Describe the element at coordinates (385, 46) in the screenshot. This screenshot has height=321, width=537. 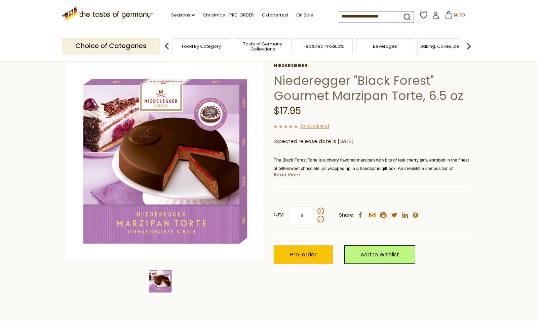
I see `a: Beverages` at that location.